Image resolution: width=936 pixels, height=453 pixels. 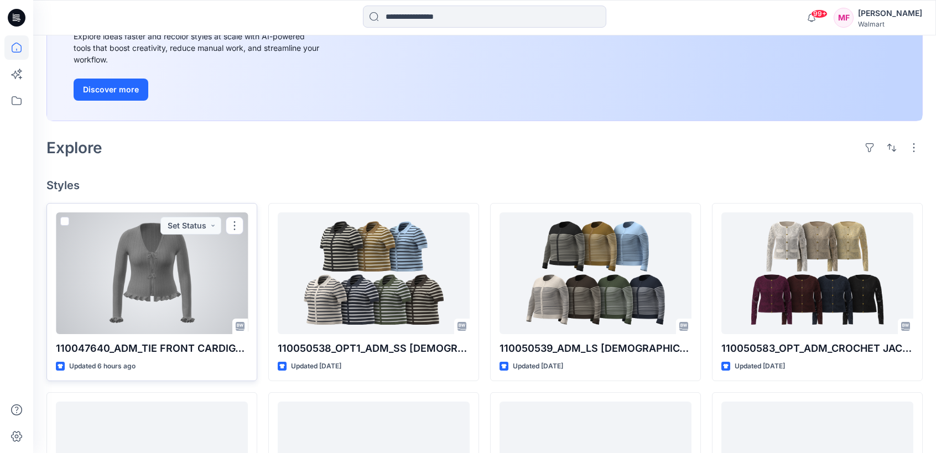 What do you see at coordinates (817, 273) in the screenshot?
I see `a: 110050583_OPT_ADM_CROCHET JACKET` at bounding box center [817, 273].